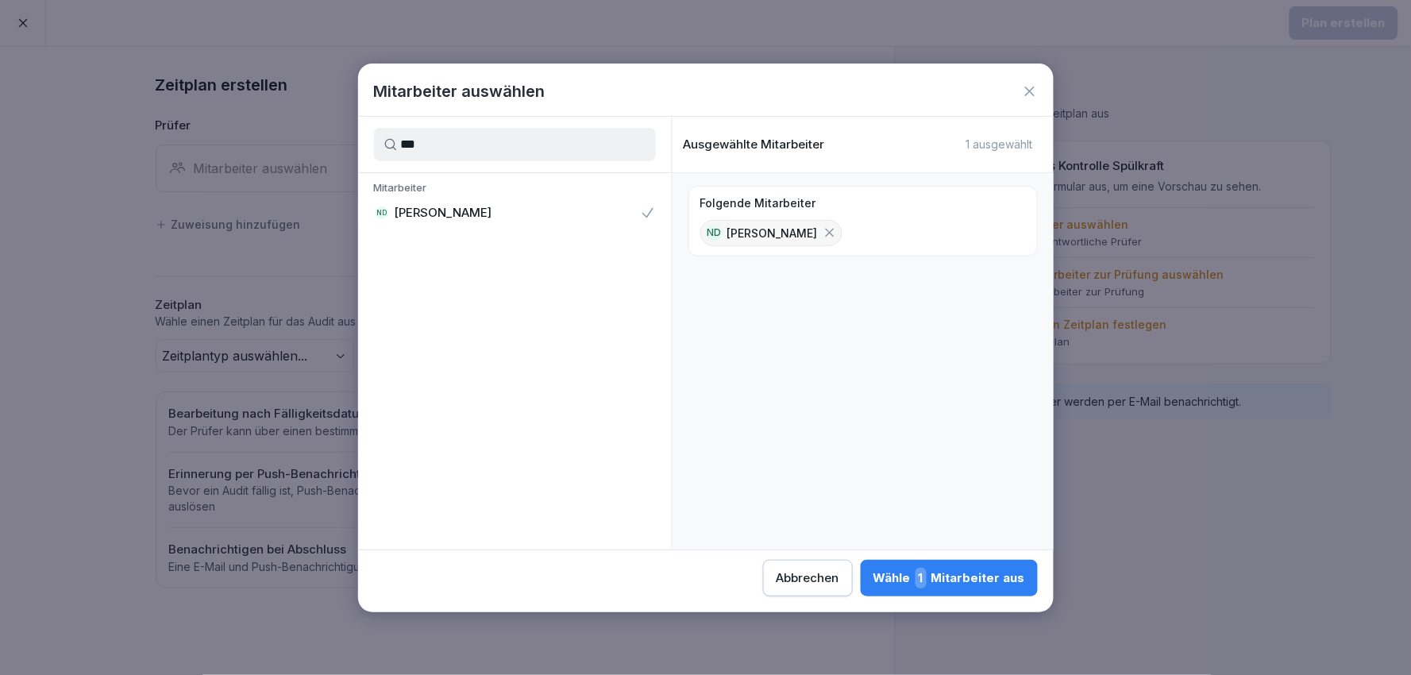 The height and width of the screenshot is (675, 1411). What do you see at coordinates (808, 578) in the screenshot?
I see `button: Abbrechen` at bounding box center [808, 578].